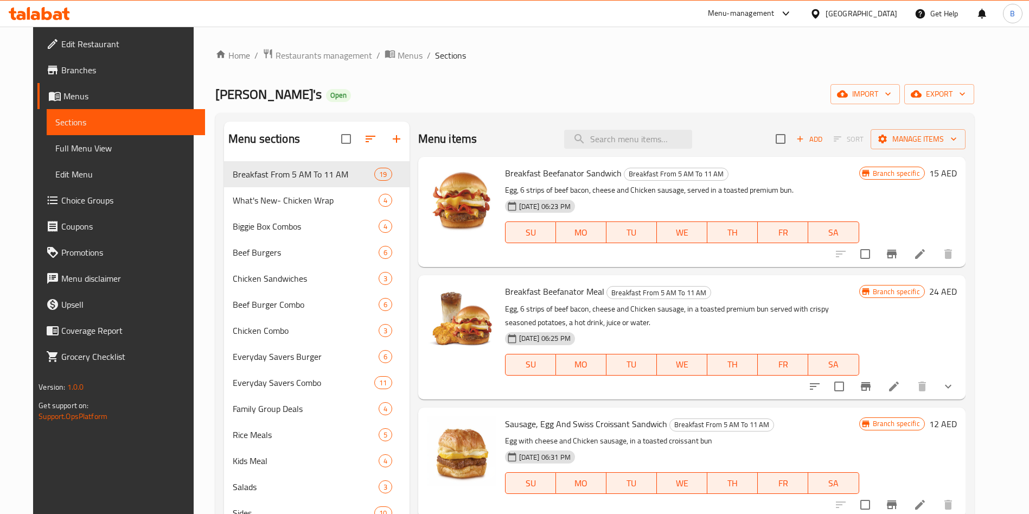  I want to click on img: Breakfast Beefanator Sandwich, so click(462, 200).